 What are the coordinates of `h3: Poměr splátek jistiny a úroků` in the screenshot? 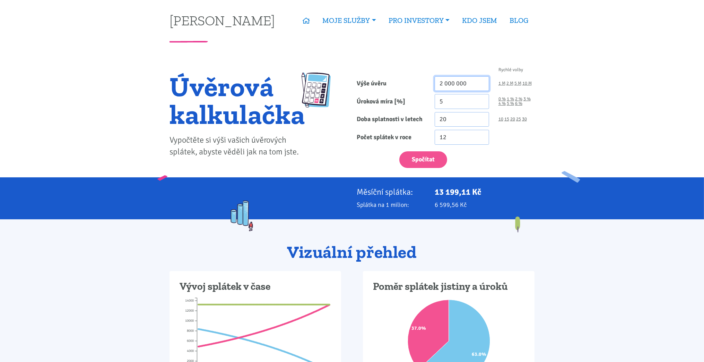 It's located at (449, 286).